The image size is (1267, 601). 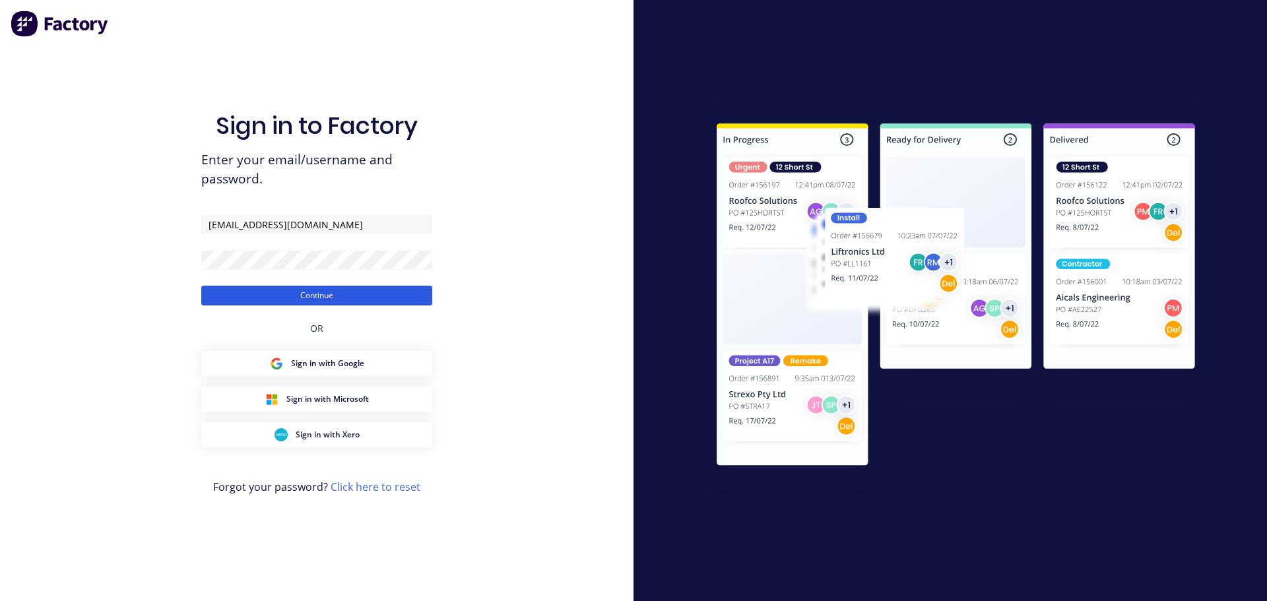 What do you see at coordinates (317, 296) in the screenshot?
I see `button: Continue` at bounding box center [317, 296].